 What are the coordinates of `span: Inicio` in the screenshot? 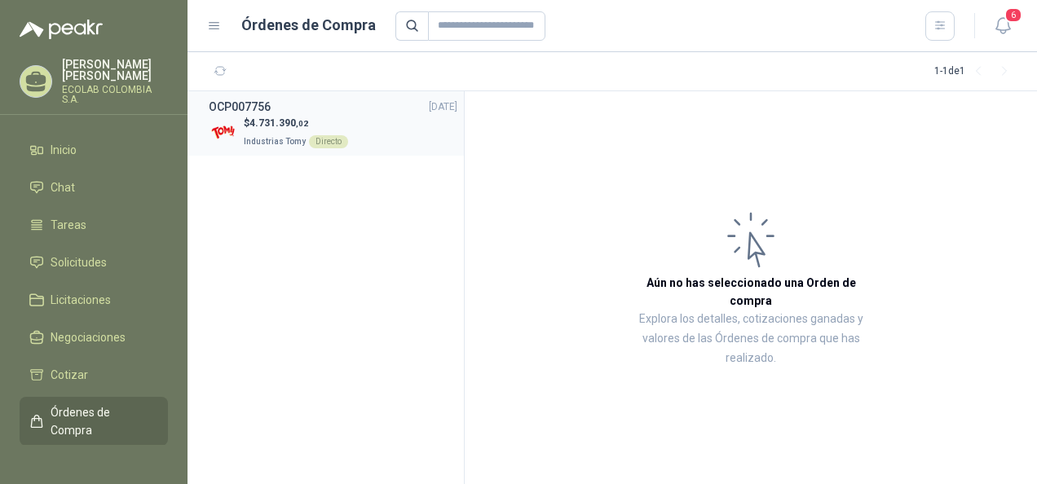 It's located at (64, 150).